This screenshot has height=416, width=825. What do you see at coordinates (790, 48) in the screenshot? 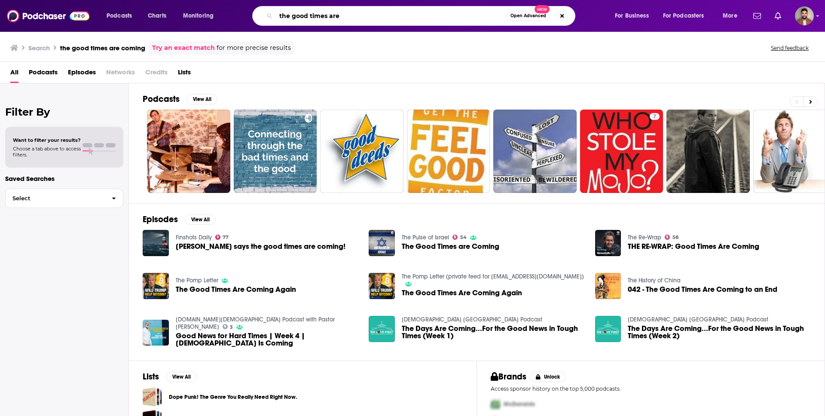
I see `button: Send feedback` at bounding box center [790, 48].